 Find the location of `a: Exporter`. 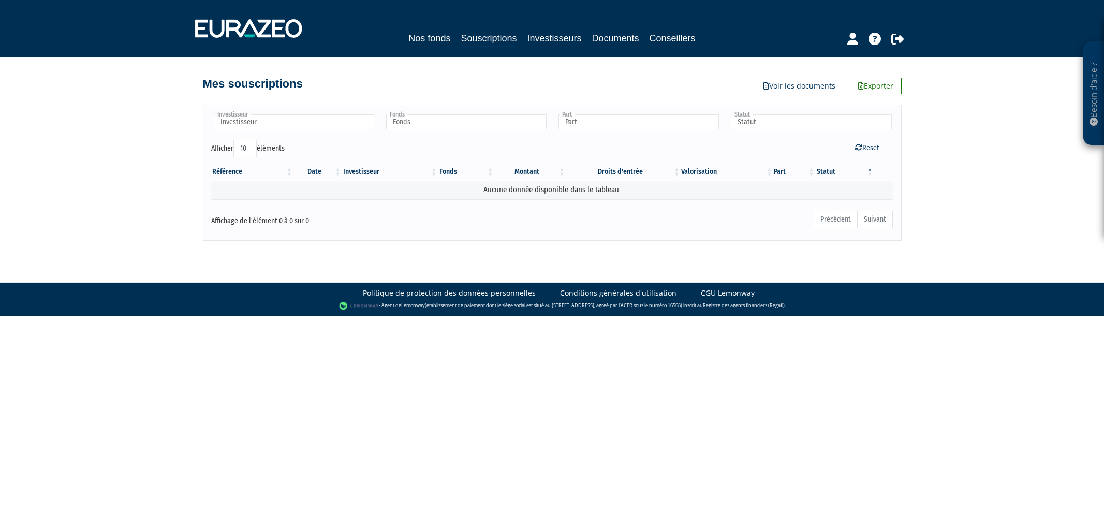

a: Exporter is located at coordinates (876, 86).